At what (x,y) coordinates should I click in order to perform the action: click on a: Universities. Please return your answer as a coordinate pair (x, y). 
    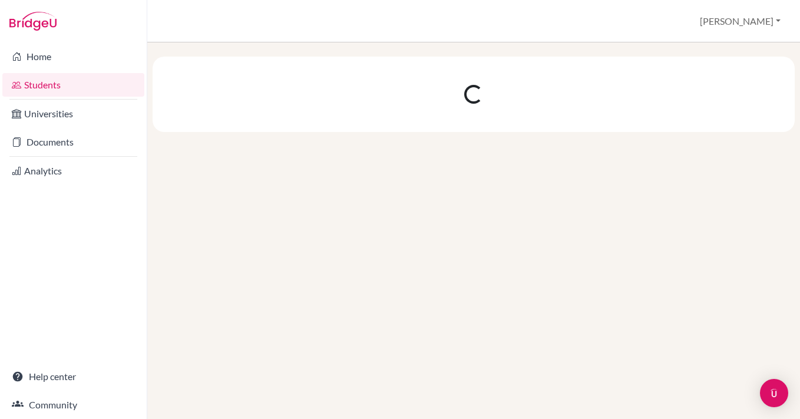
    Looking at the image, I should click on (73, 114).